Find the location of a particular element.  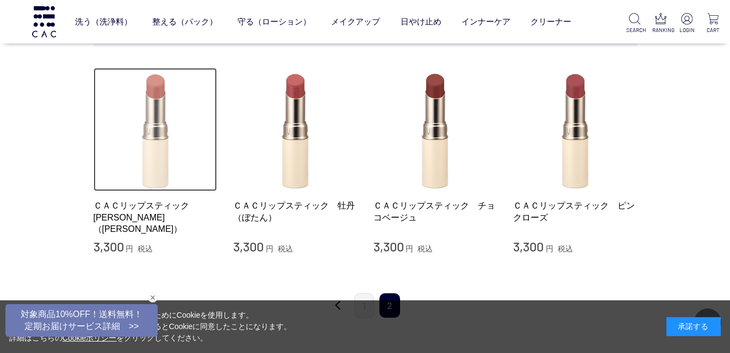

a: 日やけ止め is located at coordinates (420, 21).